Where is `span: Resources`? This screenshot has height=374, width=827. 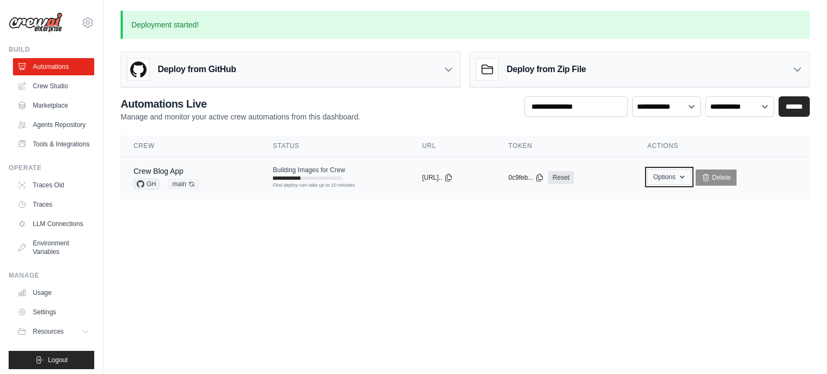
span: Resources is located at coordinates (48, 332).